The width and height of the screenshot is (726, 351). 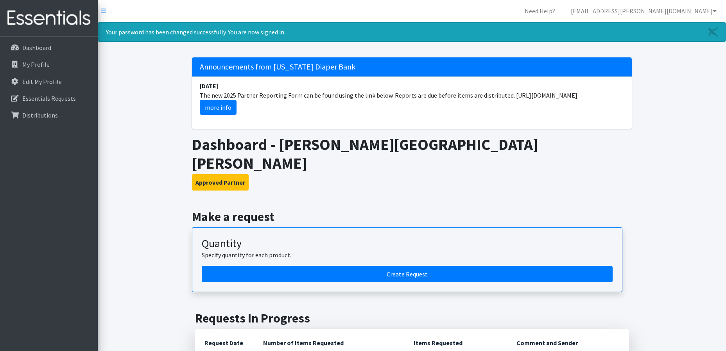 I want to click on p: Specify quantity for each product., so click(x=407, y=255).